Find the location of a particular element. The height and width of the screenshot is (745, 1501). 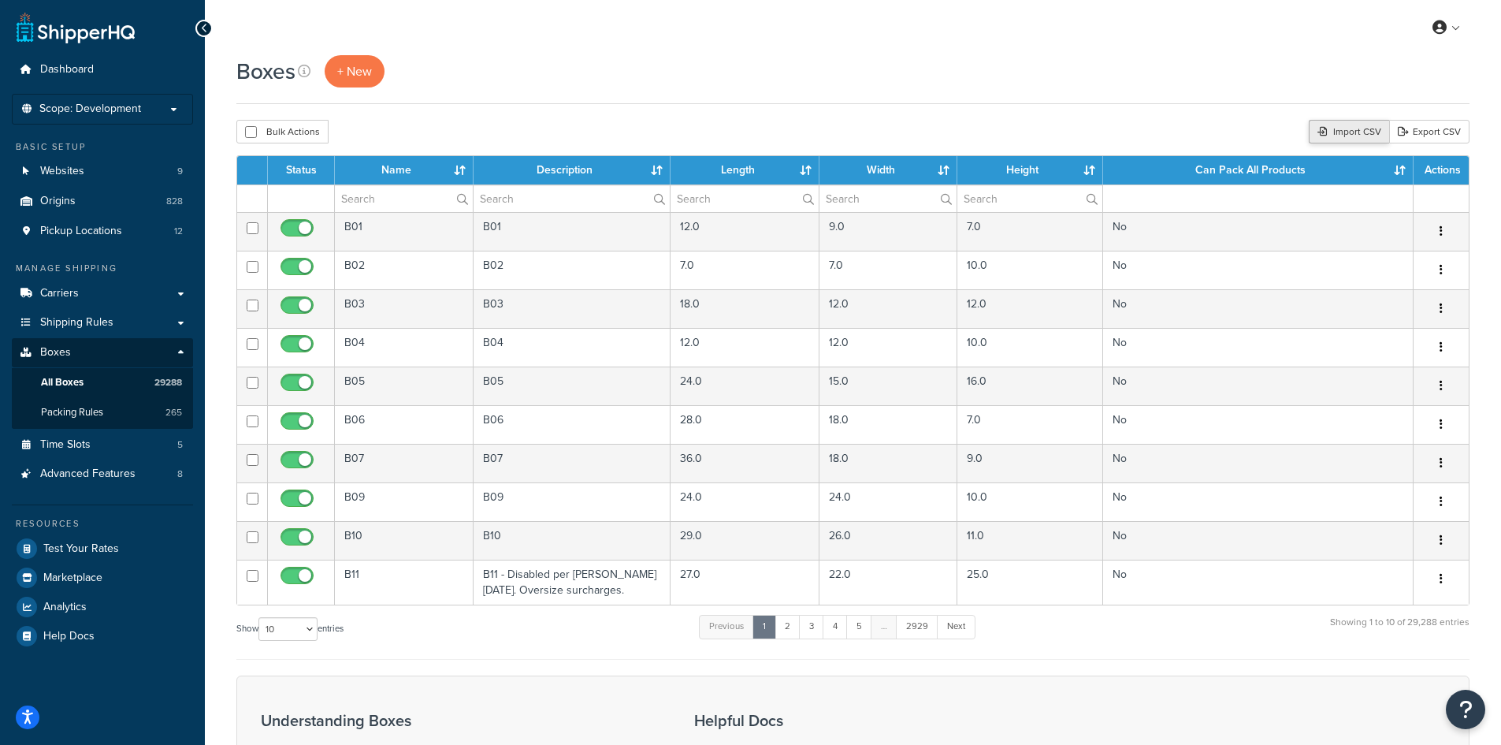

div: Showing 1 to 10 of 29,288 entries is located at coordinates (1399, 630).